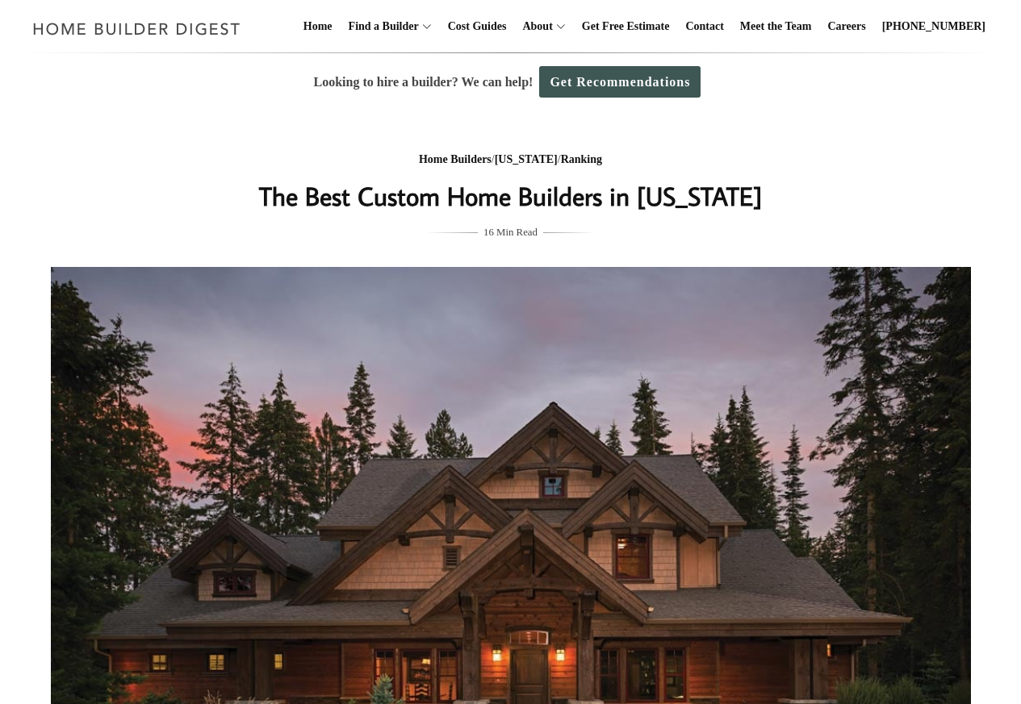 This screenshot has width=1021, height=704. I want to click on span: 16 Min Read, so click(510, 232).